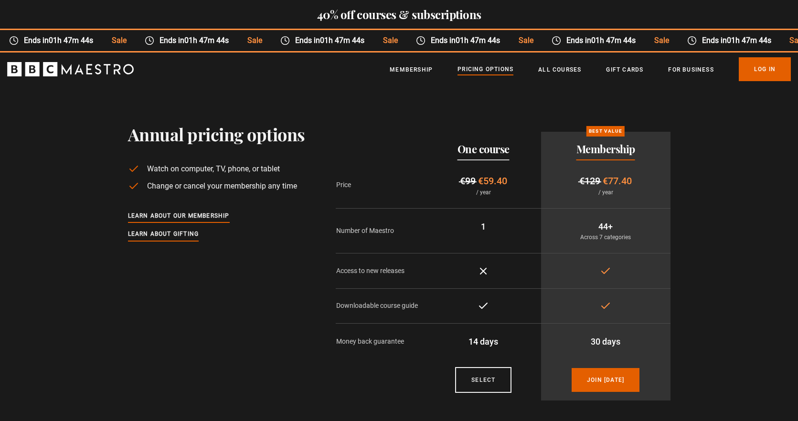 The height and width of the screenshot is (421, 798). I want to click on a: Courses, so click(483, 380).